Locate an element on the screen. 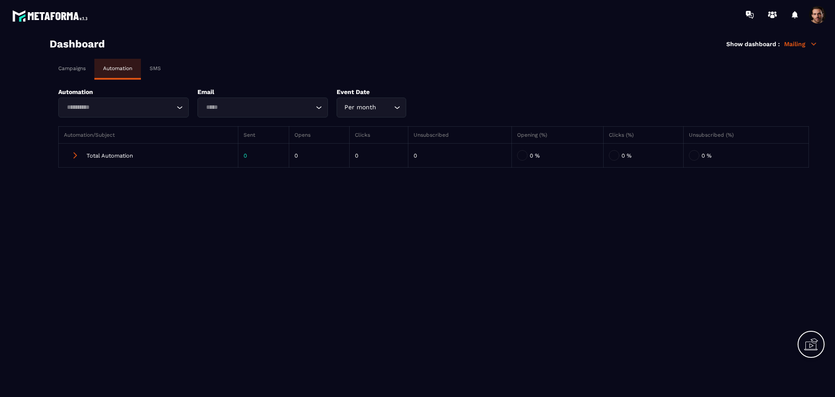 The width and height of the screenshot is (835, 397). p: Email is located at coordinates (263, 92).